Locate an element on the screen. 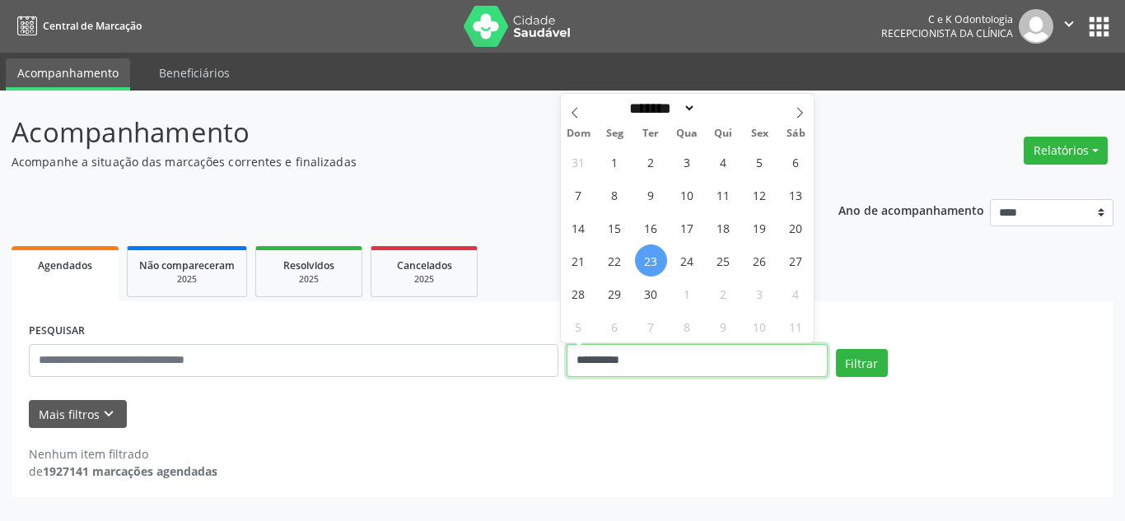 This screenshot has height=521, width=1125. span: Setembro 18, 2025 is located at coordinates (723, 227).